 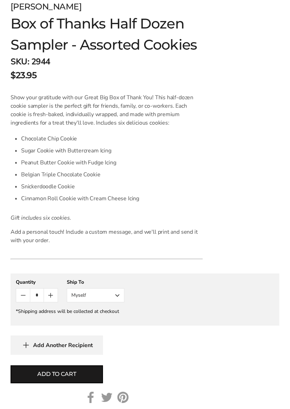 I want to click on span: 2944, so click(x=41, y=62).